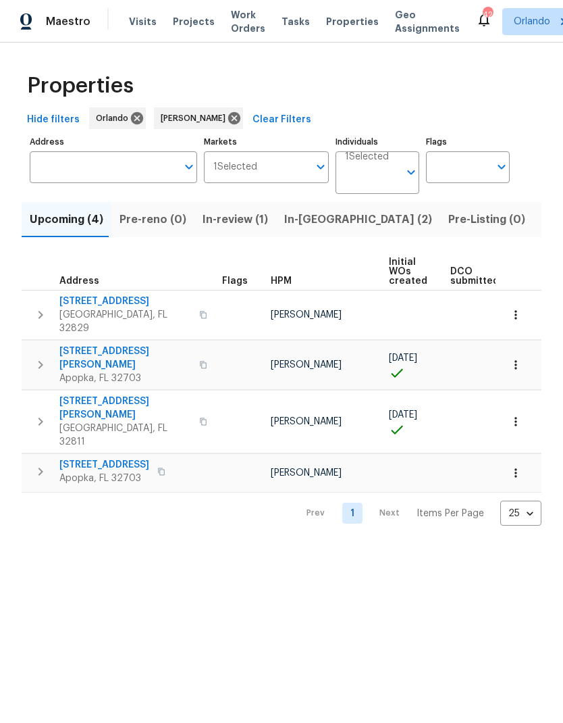  Describe the element at coordinates (408, 271) in the screenshot. I see `span: Initial WOs created` at that location.